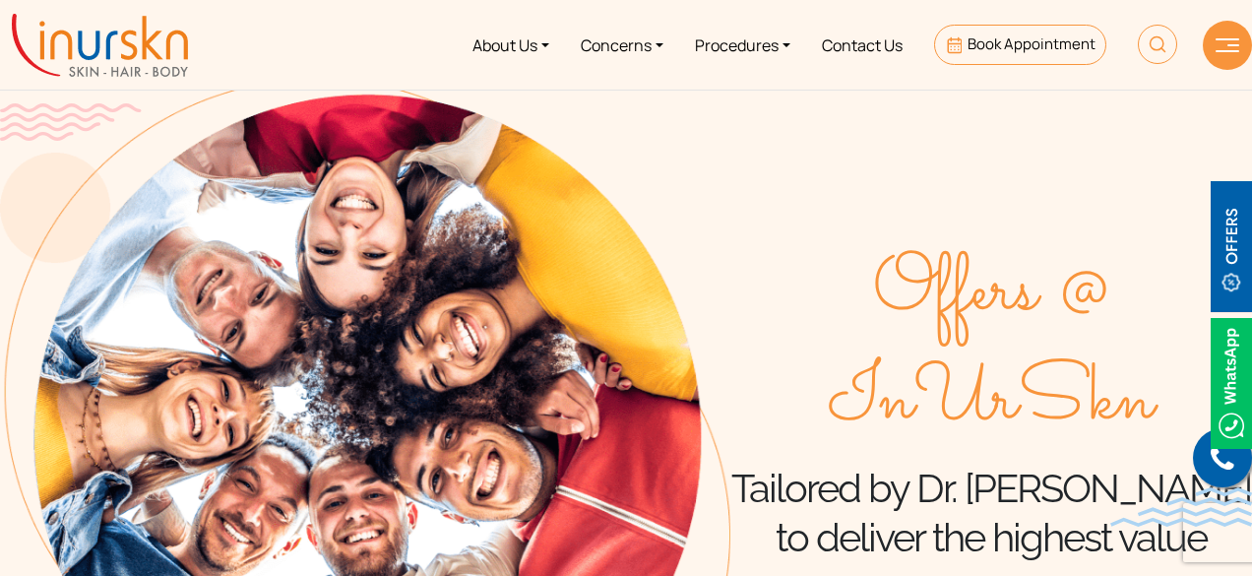 This screenshot has height=576, width=1252. What do you see at coordinates (511, 44) in the screenshot?
I see `a: About Us` at bounding box center [511, 44].